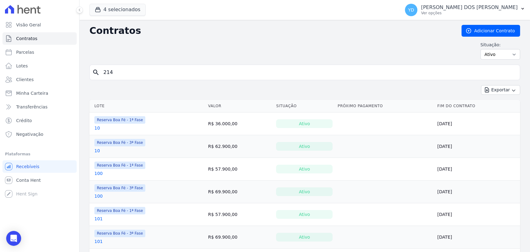 The image size is (530, 252). I want to click on a: Negativação, so click(39, 134).